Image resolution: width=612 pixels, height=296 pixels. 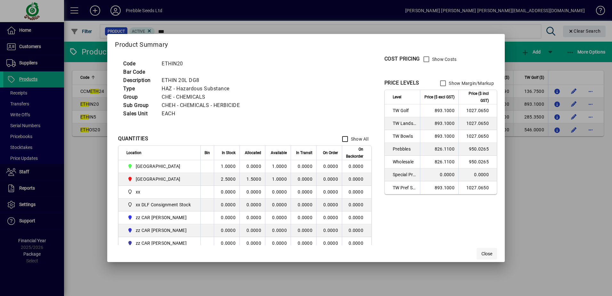 I want to click on span: Price ($ excl GST), so click(x=440, y=97).